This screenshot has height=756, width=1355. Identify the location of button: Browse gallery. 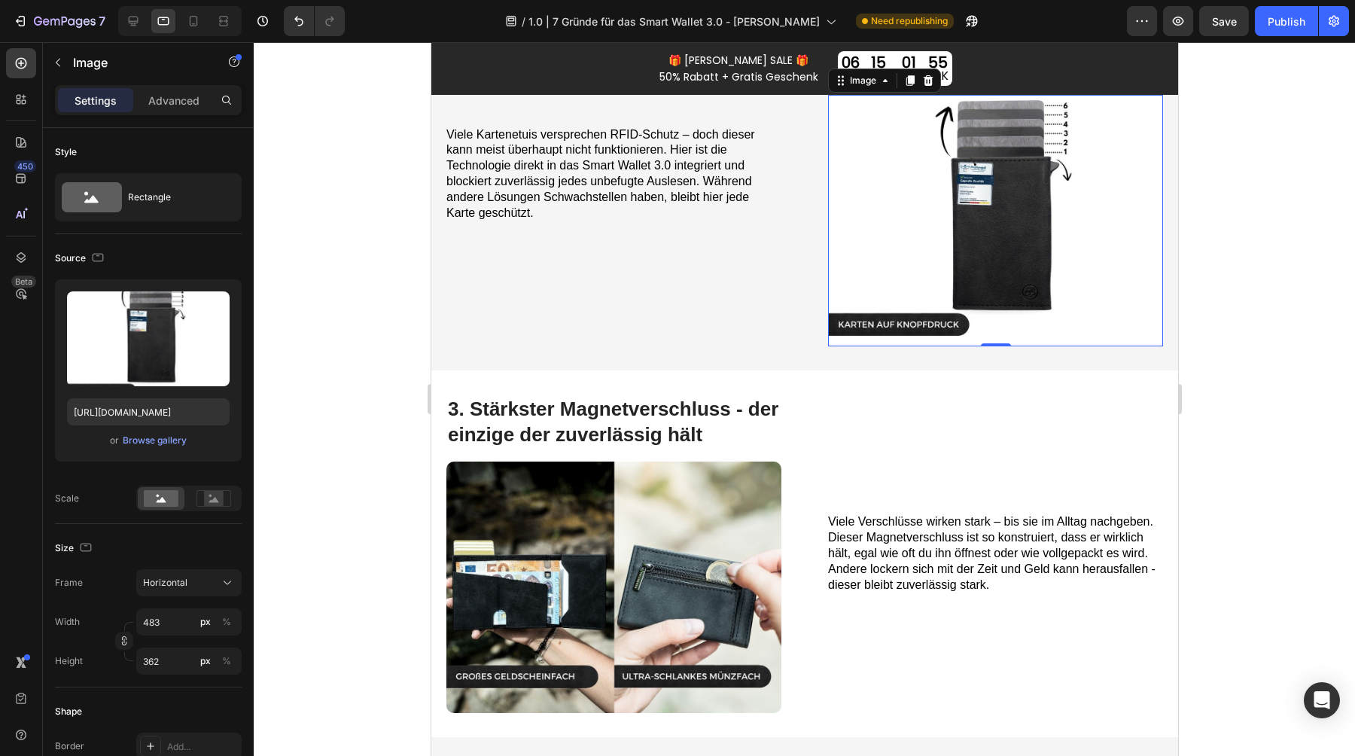
(154, 440).